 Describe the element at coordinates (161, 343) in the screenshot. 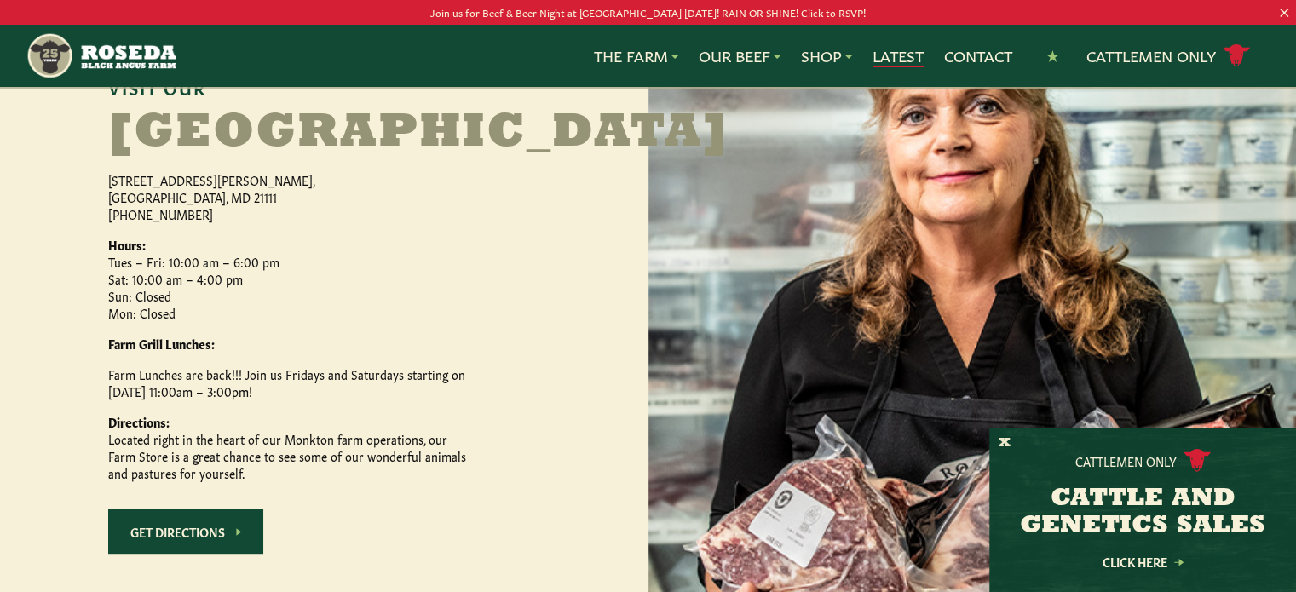

I see `strong: Farm Grill Lunches:` at that location.